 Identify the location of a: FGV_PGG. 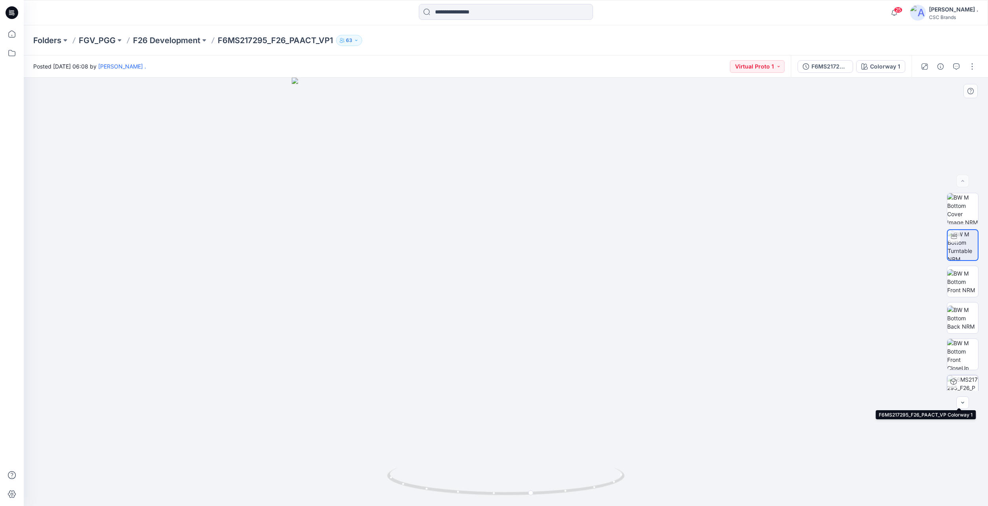
(97, 40).